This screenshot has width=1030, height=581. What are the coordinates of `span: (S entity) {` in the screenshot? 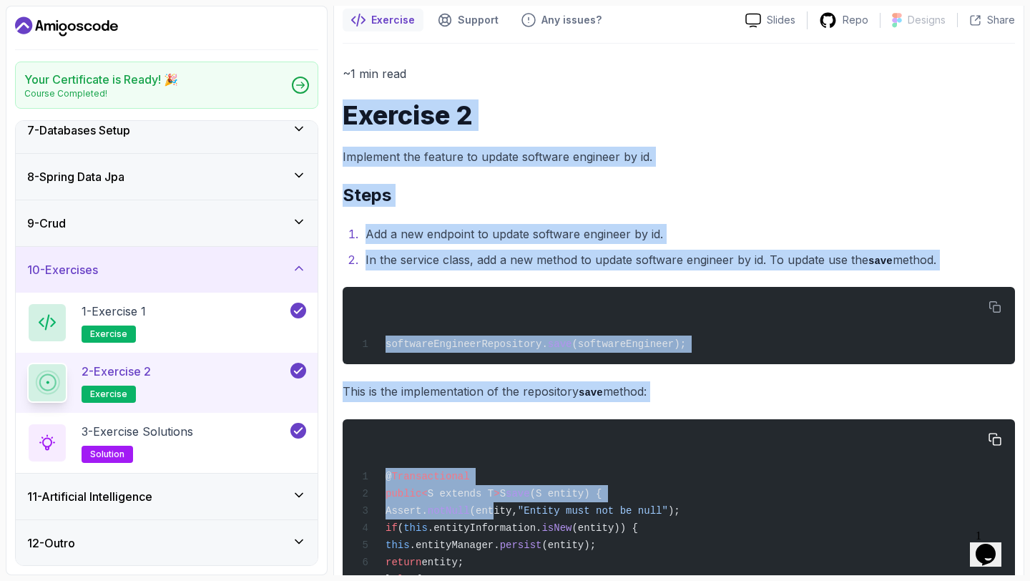 It's located at (566, 493).